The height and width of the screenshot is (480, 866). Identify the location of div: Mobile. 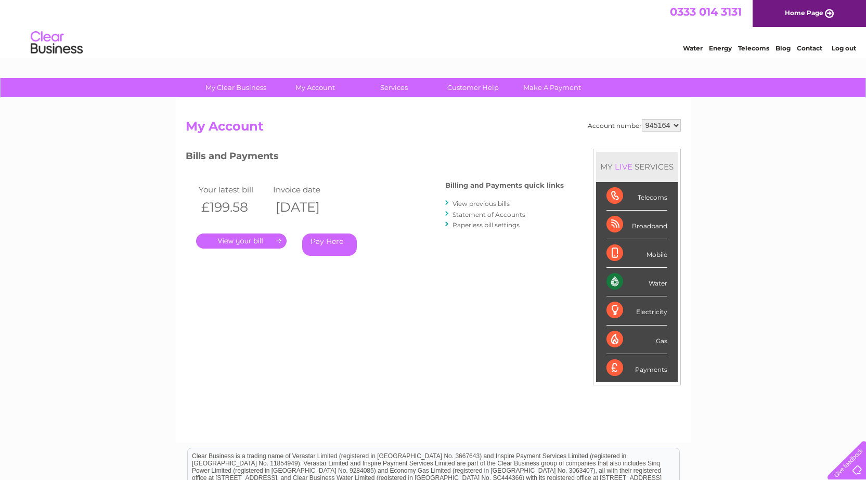
(637, 253).